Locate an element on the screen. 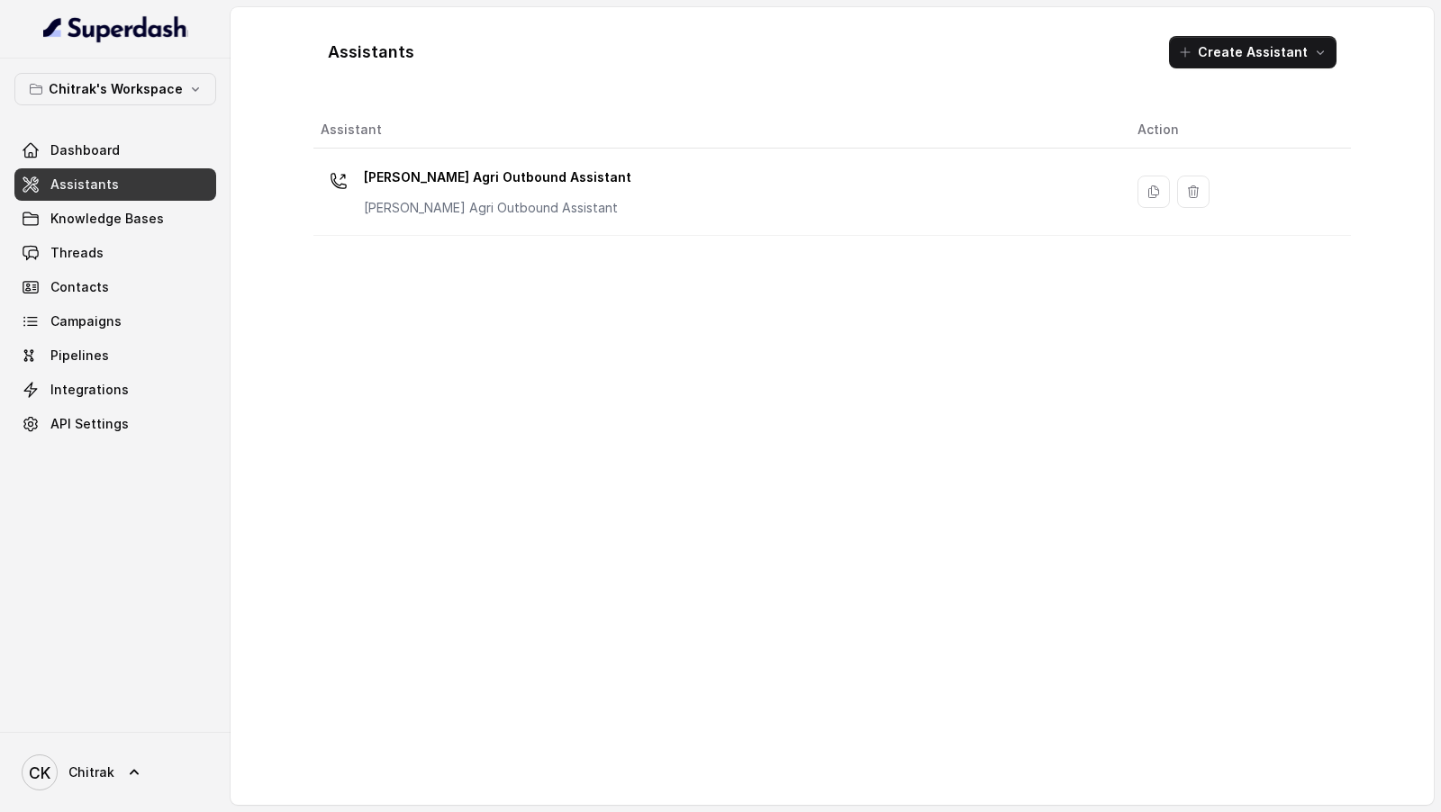 The height and width of the screenshot is (812, 1441). text: CK is located at coordinates (40, 773).